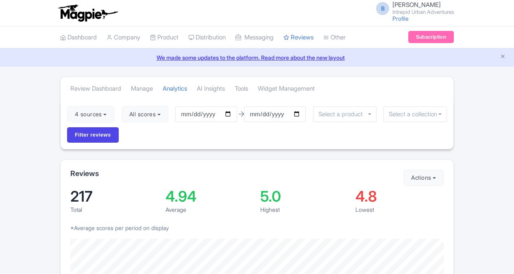 This screenshot has width=514, height=274. What do you see at coordinates (95, 89) in the screenshot?
I see `a: Review Dashboard` at bounding box center [95, 89].